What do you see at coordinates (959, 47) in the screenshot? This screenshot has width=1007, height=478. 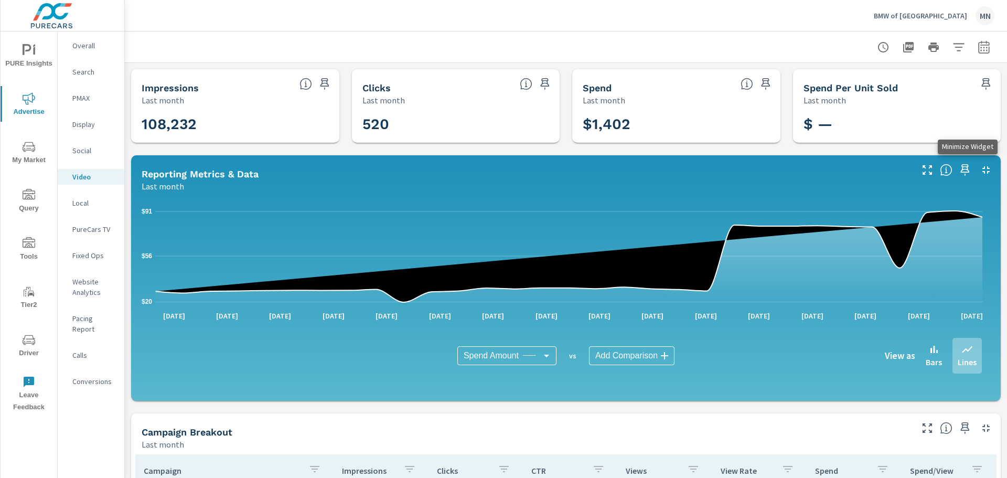 I see `button: Apply Filters` at bounding box center [959, 47].